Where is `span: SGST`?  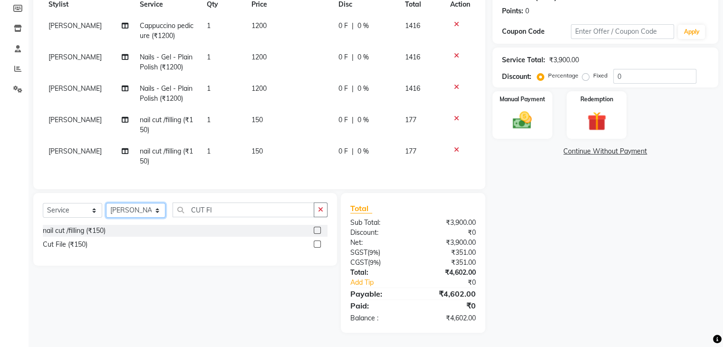 span: SGST is located at coordinates (359, 252).